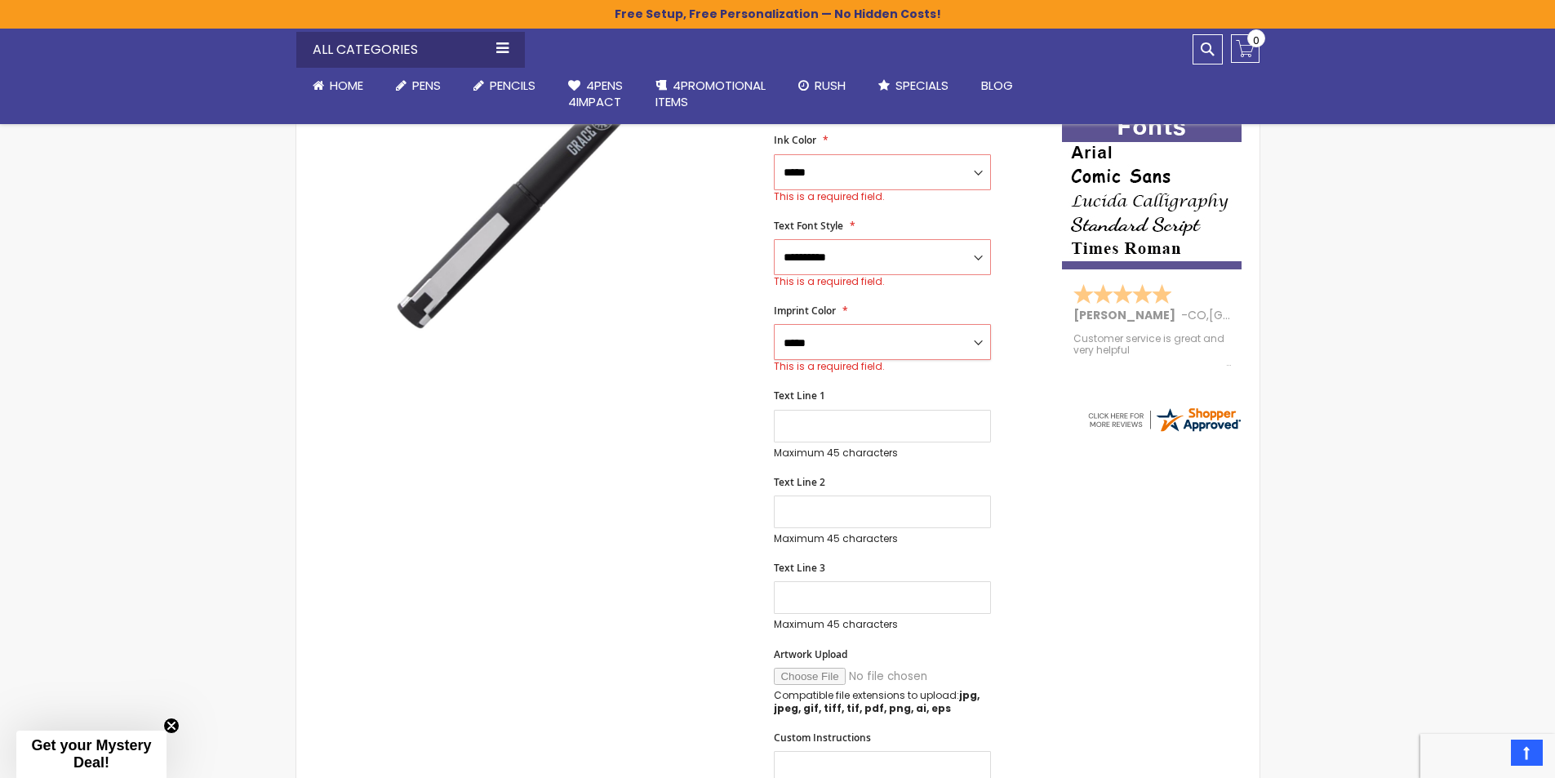  What do you see at coordinates (997, 85) in the screenshot?
I see `span: Blog` at bounding box center [997, 85].